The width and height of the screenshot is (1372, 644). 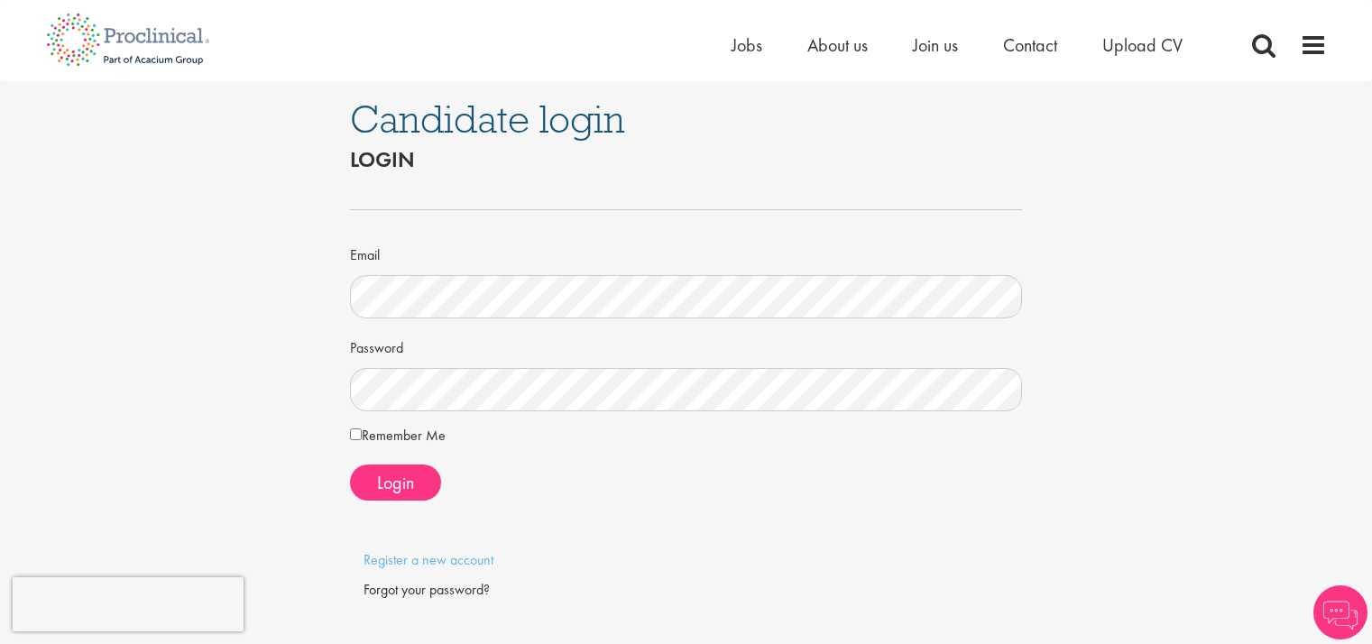 What do you see at coordinates (1030, 45) in the screenshot?
I see `span: Contact` at bounding box center [1030, 45].